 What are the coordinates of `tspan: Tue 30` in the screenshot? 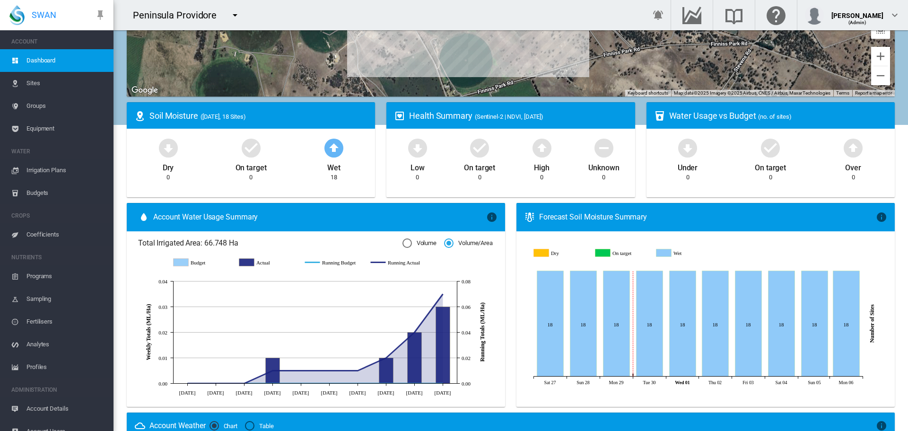 It's located at (649, 382).